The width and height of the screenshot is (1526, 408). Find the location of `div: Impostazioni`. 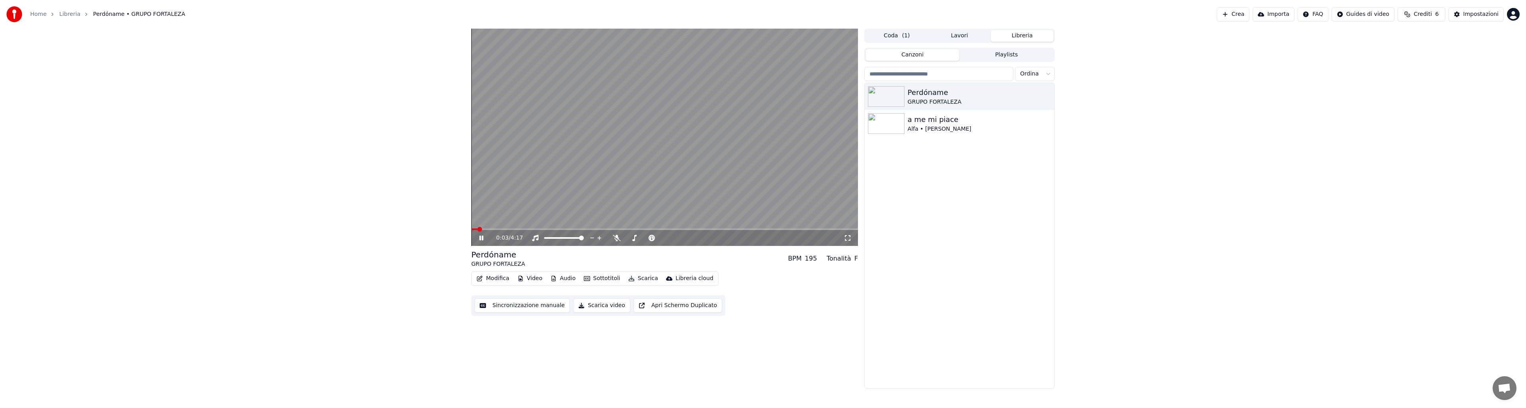

div: Impostazioni is located at coordinates (1481, 14).